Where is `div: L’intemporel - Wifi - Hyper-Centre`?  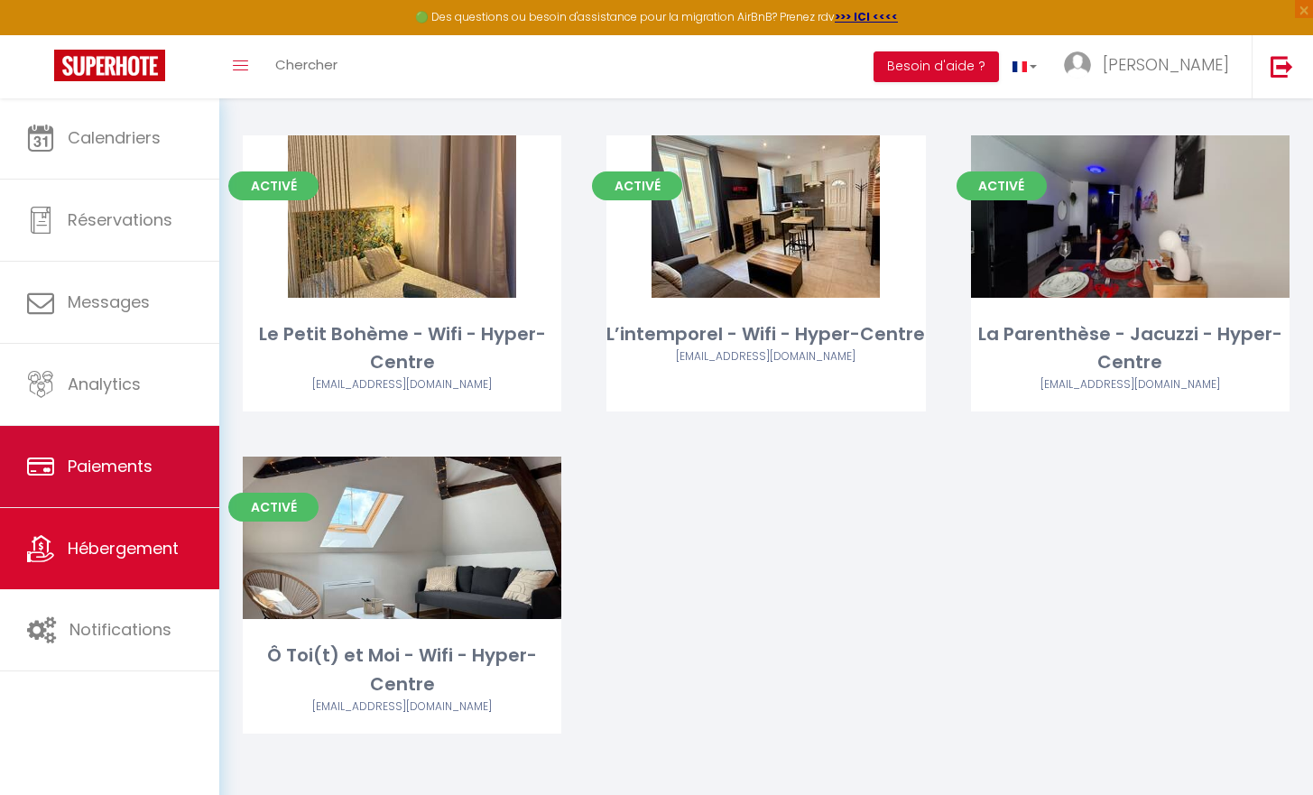
div: L’intemporel - Wifi - Hyper-Centre is located at coordinates (765, 334).